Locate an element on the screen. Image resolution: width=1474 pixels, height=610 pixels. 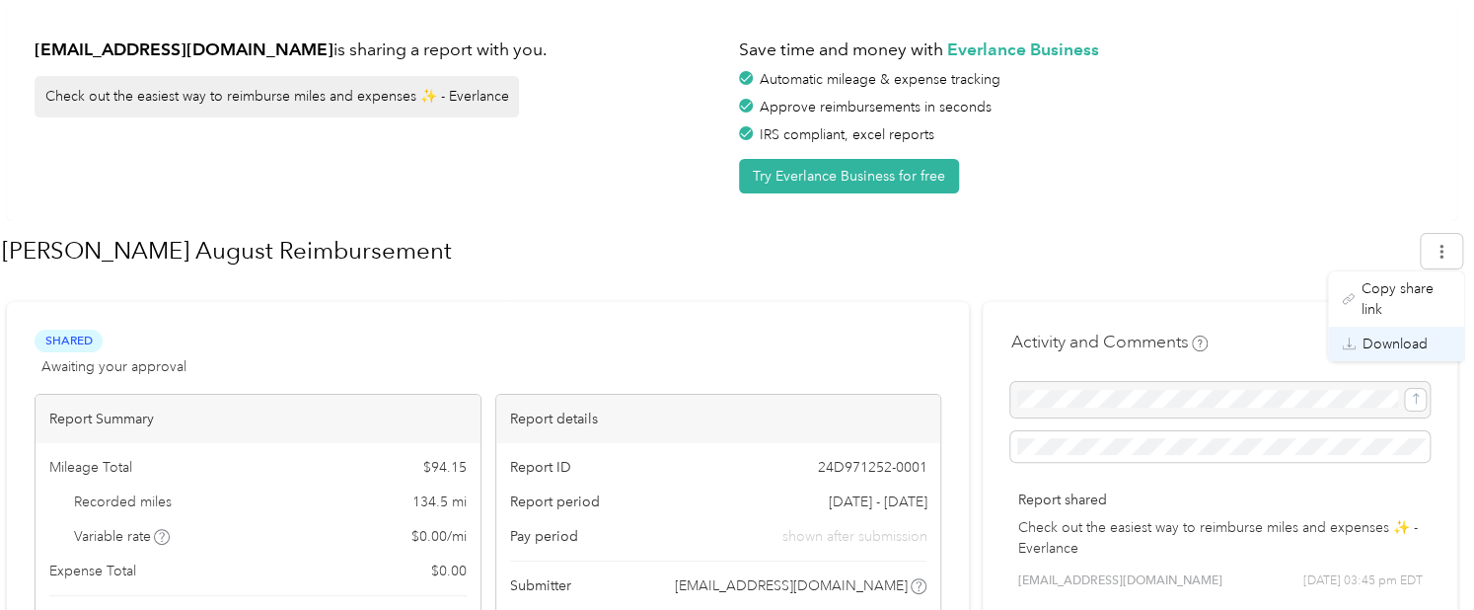
span: Expense Total is located at coordinates (93, 570).